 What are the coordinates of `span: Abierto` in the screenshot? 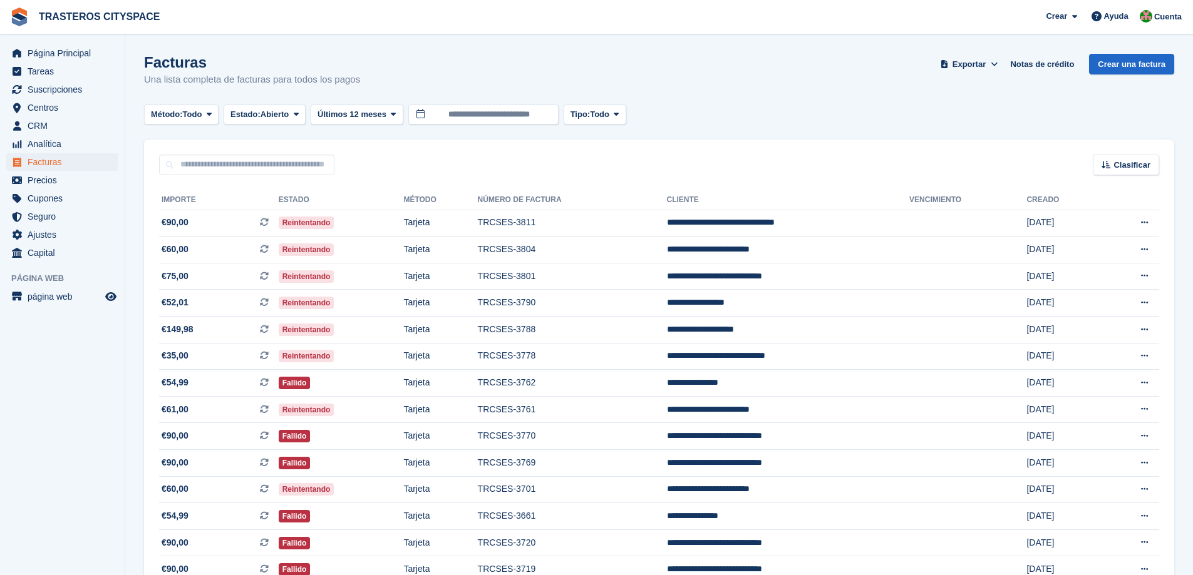 It's located at (275, 115).